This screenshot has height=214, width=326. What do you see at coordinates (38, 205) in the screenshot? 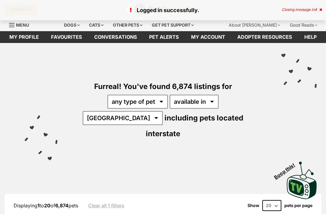
I see `strong: 1` at bounding box center [38, 205].